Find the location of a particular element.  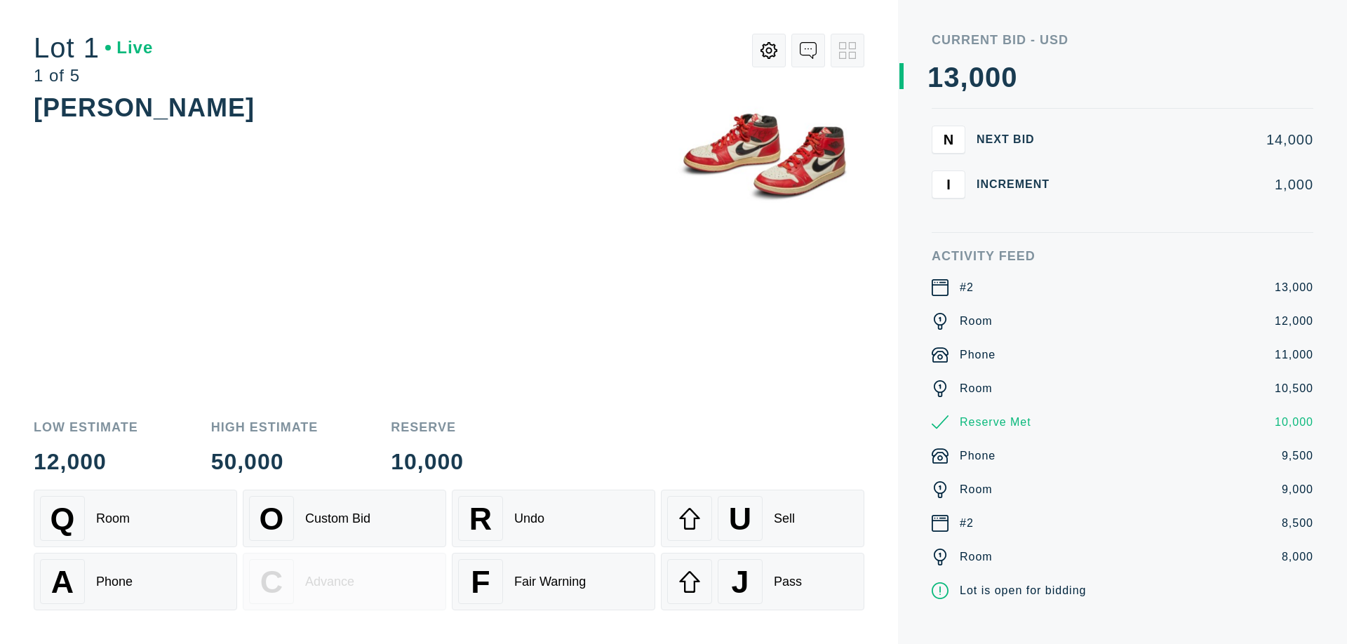

button: CAdvance is located at coordinates (344, 581).